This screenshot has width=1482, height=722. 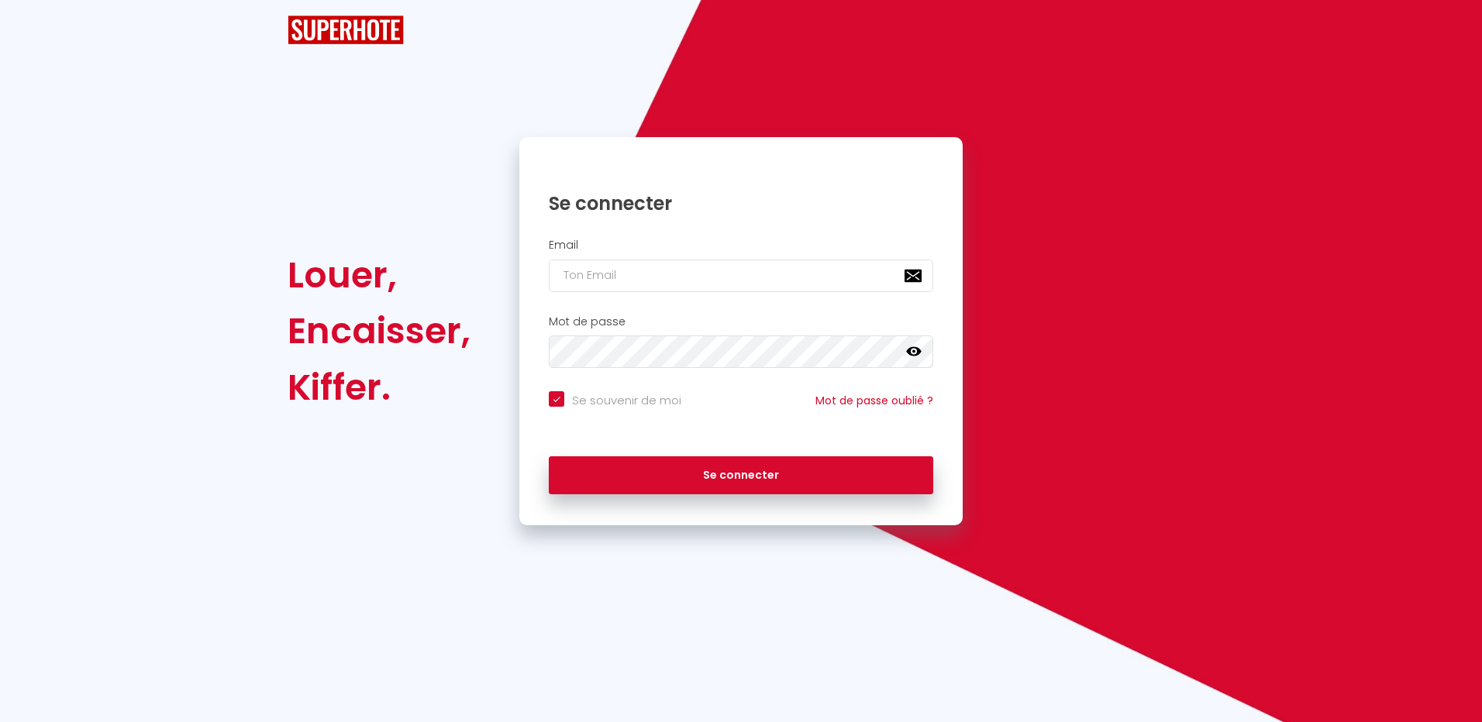 What do you see at coordinates (379, 387) in the screenshot?
I see `div: Kiffer.` at bounding box center [379, 387].